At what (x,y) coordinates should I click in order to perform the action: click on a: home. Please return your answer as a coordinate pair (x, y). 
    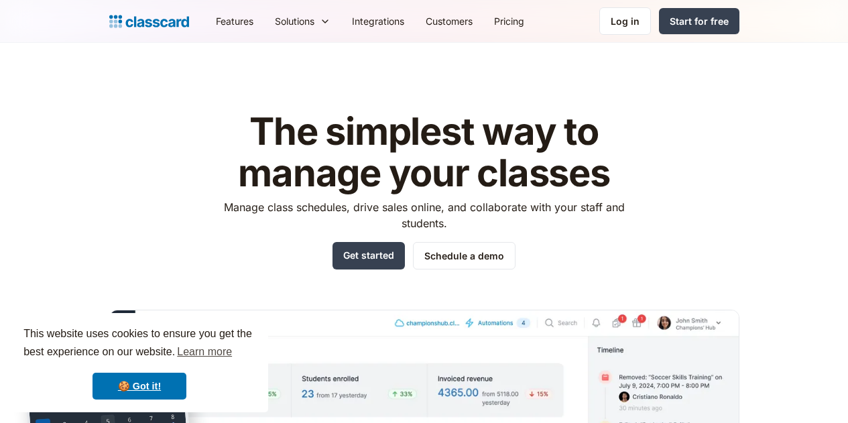
    Looking at the image, I should click on (149, 21).